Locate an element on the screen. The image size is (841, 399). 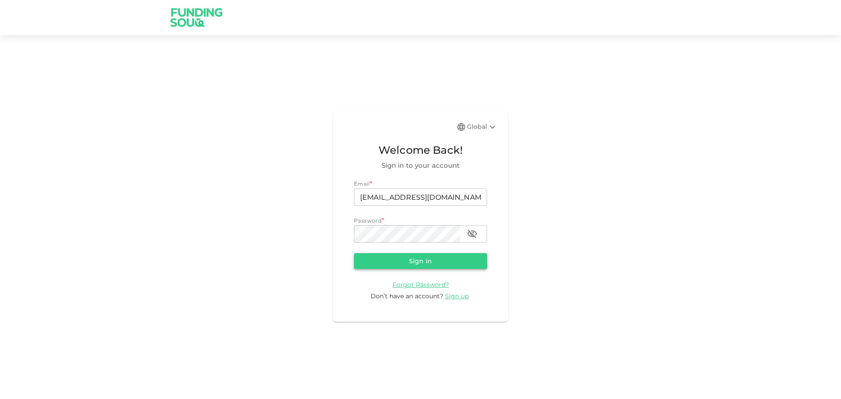
button: Sign in is located at coordinates (420, 261).